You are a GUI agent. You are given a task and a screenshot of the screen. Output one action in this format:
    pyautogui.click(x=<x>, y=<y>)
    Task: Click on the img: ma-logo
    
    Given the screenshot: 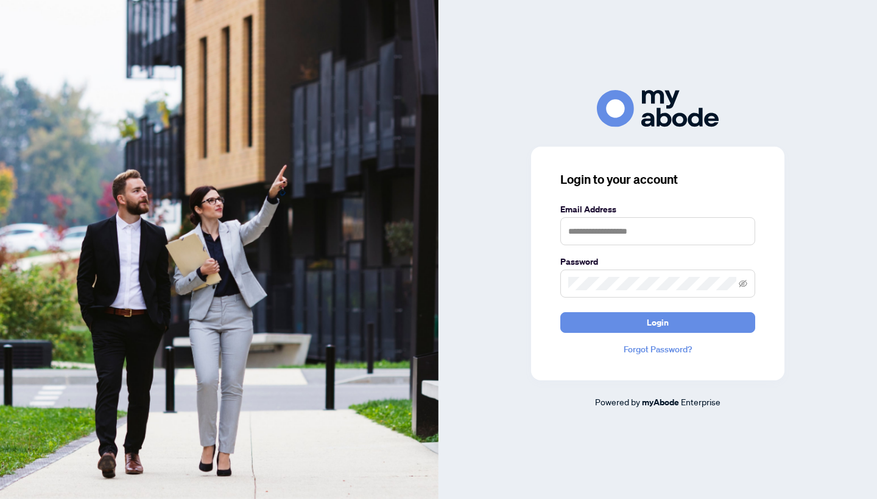 What is the action you would take?
    pyautogui.click(x=657, y=108)
    